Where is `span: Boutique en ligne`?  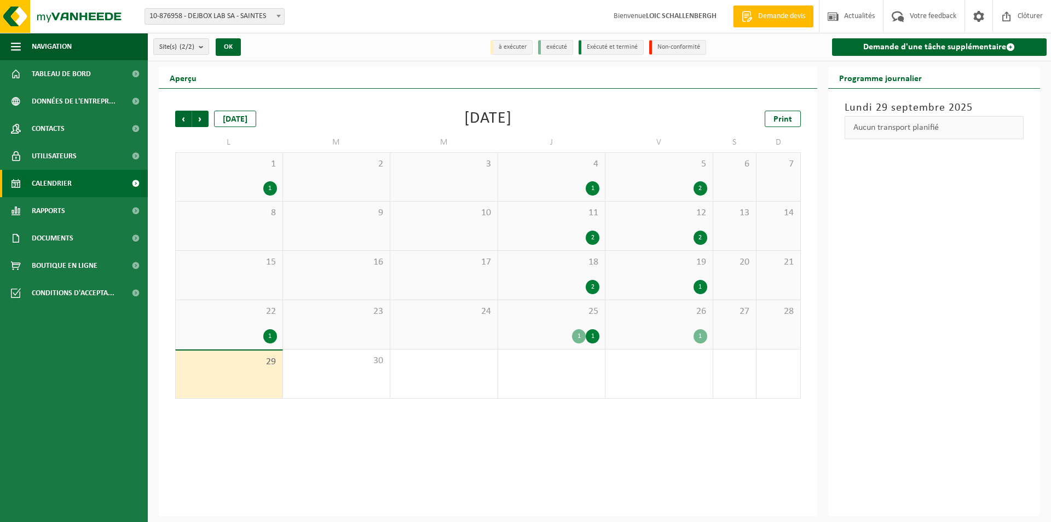
span: Boutique en ligne is located at coordinates (65, 265).